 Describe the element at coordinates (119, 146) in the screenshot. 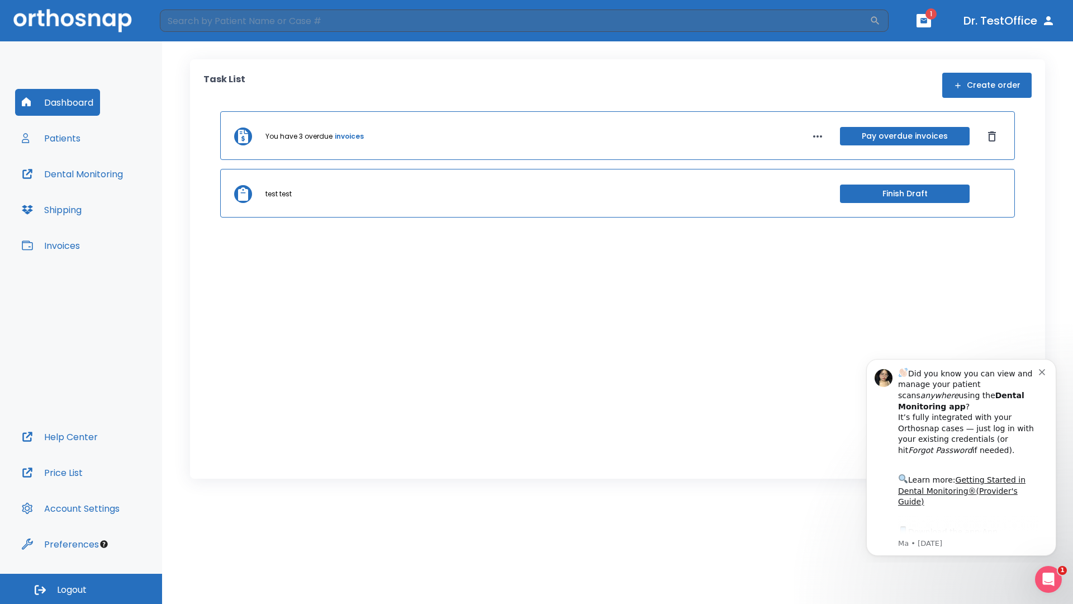

I see `div: Learn more: ​` at that location.